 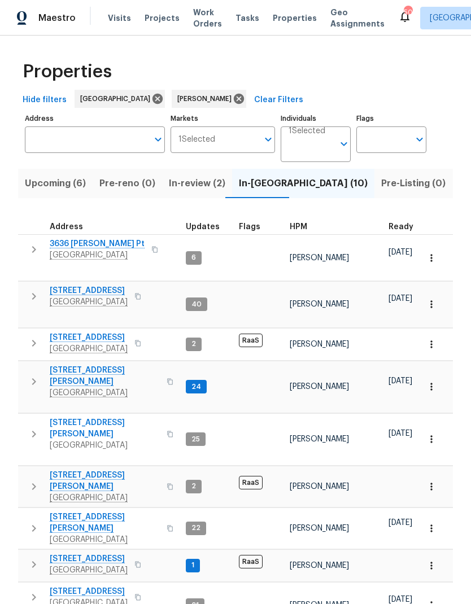 What do you see at coordinates (119, 18) in the screenshot?
I see `span: Visits` at bounding box center [119, 18].